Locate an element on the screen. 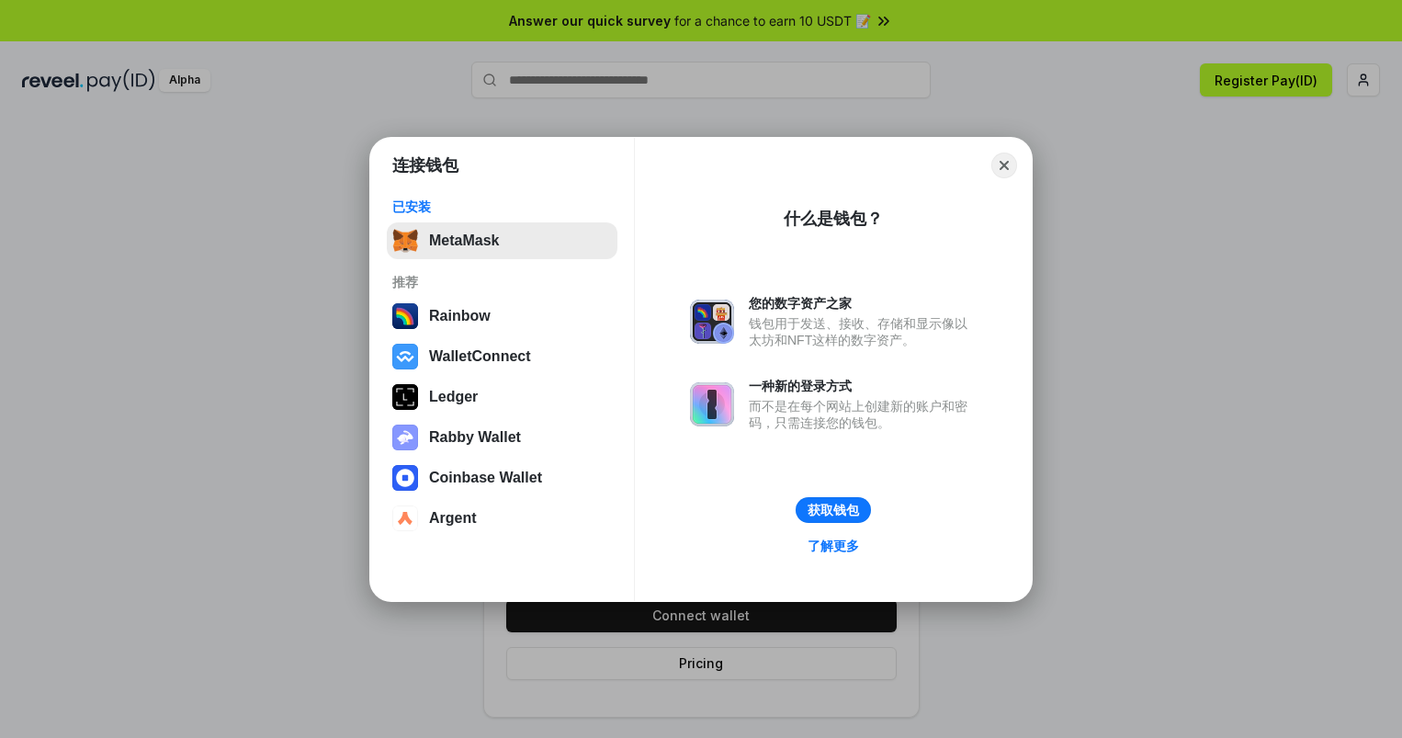 The height and width of the screenshot is (738, 1402). img: svg+xml,%3Csvg%20width%3D%22120%22%20height%3D%22120%22%20viewBox%3D%220%200%20120%20120%22%20fil... is located at coordinates (405, 316).